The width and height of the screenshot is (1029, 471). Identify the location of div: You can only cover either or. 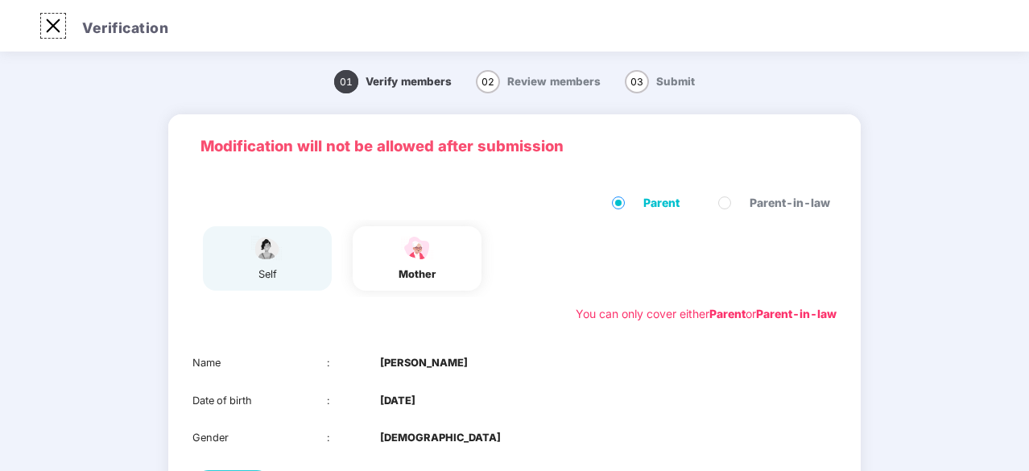
(706, 314).